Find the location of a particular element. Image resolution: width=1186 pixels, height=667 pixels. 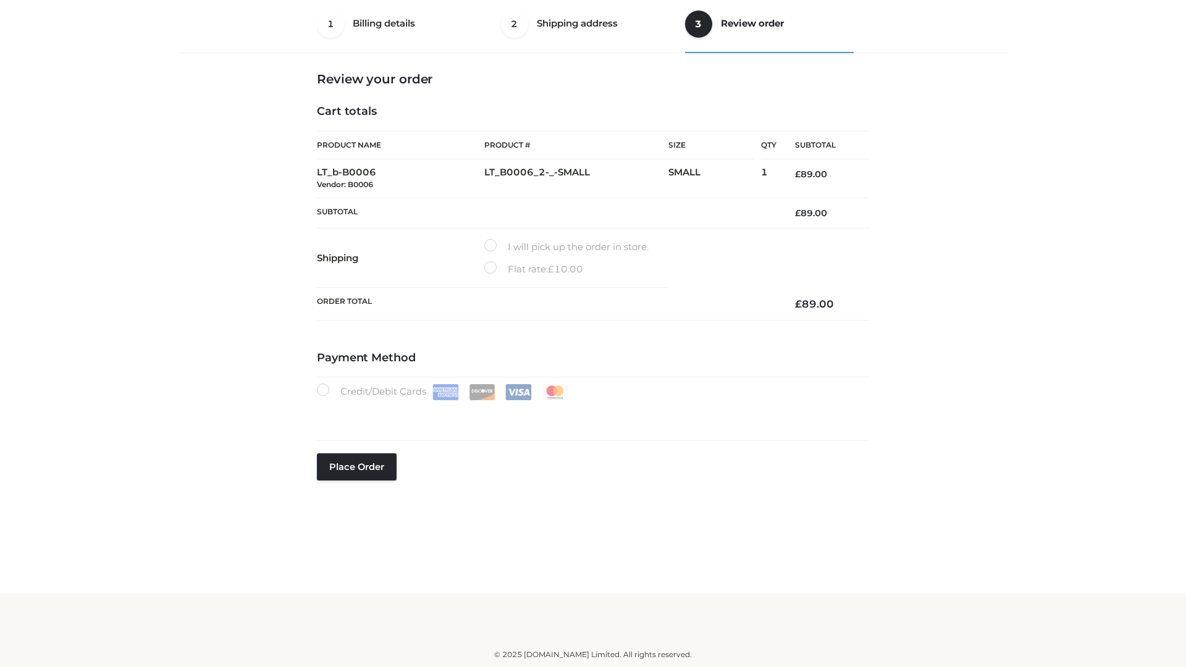

th: Order Total is located at coordinates (547, 304).